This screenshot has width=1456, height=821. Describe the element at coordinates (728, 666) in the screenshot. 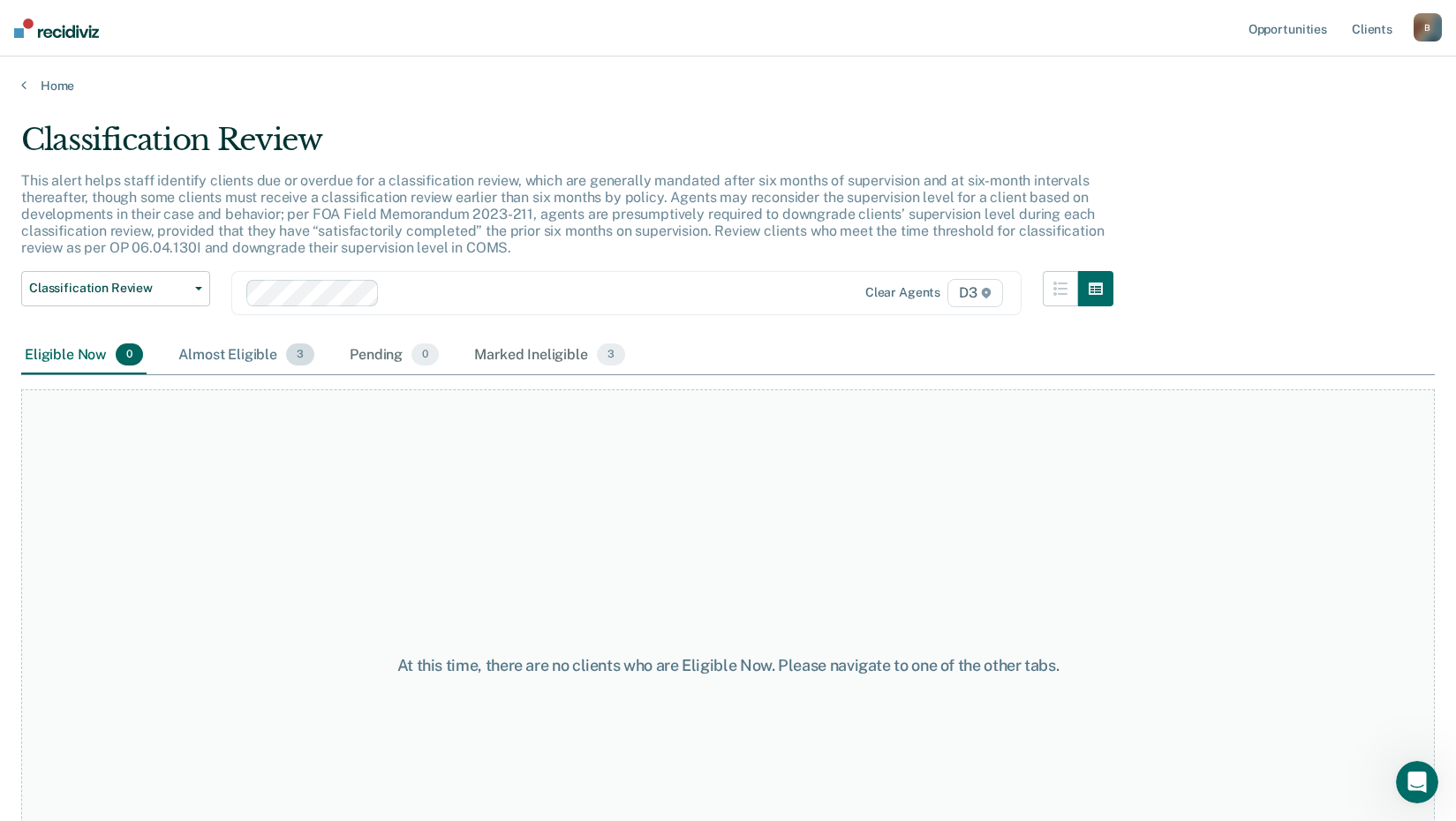

I see `div: At this time, there are no clients who are Eligible Now. Please navigate to one of the other tabs.` at that location.